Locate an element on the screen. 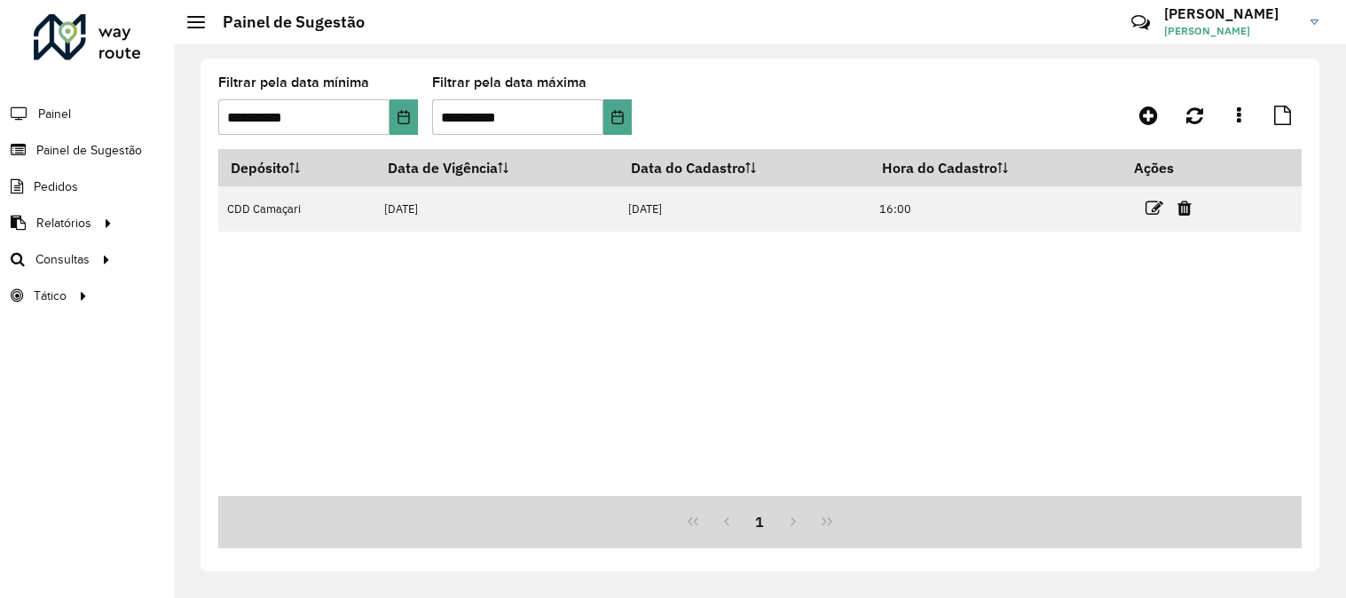 The image size is (1346, 598). h2: Painel de Sugestão is located at coordinates (285, 22).